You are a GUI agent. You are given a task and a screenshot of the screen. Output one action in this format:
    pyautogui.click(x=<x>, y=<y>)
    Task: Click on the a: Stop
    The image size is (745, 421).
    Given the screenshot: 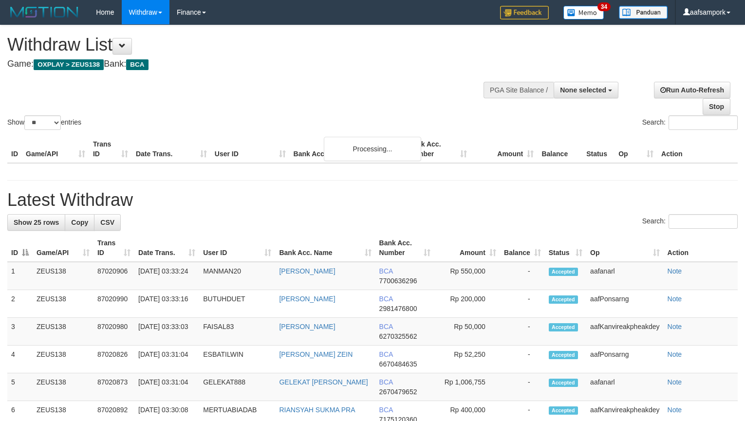 What is the action you would take?
    pyautogui.click(x=717, y=107)
    